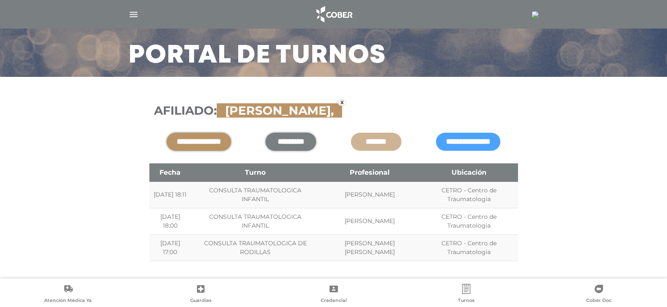  What do you see at coordinates (468, 173) in the screenshot?
I see `th: Ubicación` at bounding box center [468, 173].